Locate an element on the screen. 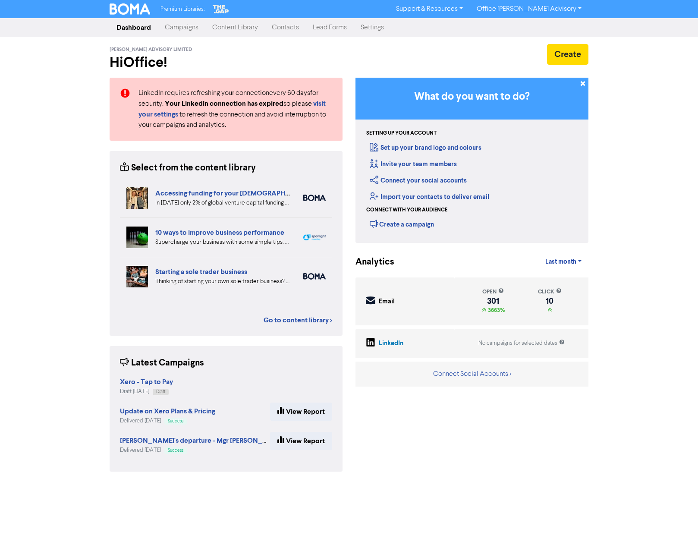 The height and width of the screenshot is (548, 698). a: Import your contacts to deliver email is located at coordinates (429, 197).